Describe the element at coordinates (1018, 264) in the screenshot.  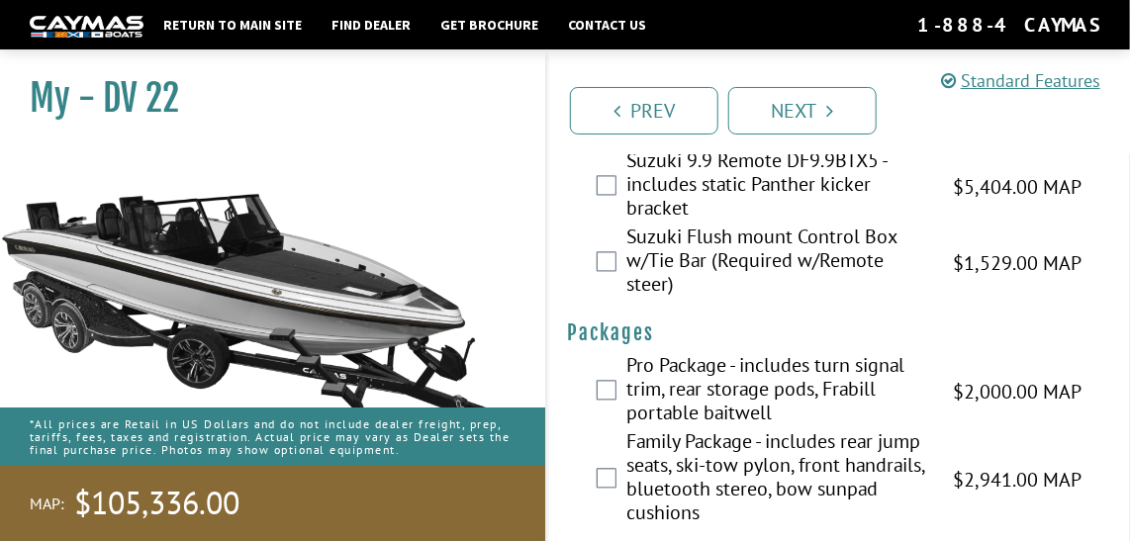
I see `span: $1,529.00 MAP` at that location.